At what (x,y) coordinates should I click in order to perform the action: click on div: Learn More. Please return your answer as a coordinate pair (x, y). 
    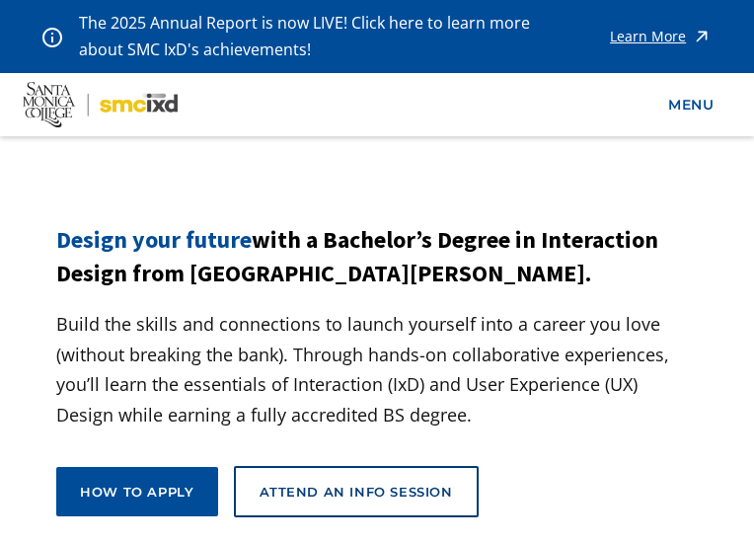
    Looking at the image, I should click on (647, 37).